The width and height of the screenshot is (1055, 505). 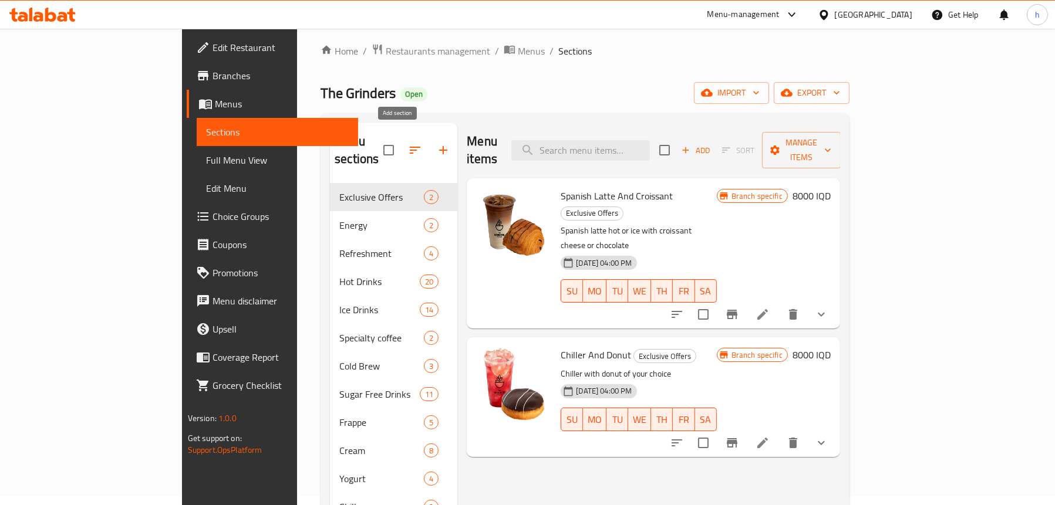 What do you see at coordinates (215, 438) in the screenshot?
I see `span: Get support on:` at bounding box center [215, 438].